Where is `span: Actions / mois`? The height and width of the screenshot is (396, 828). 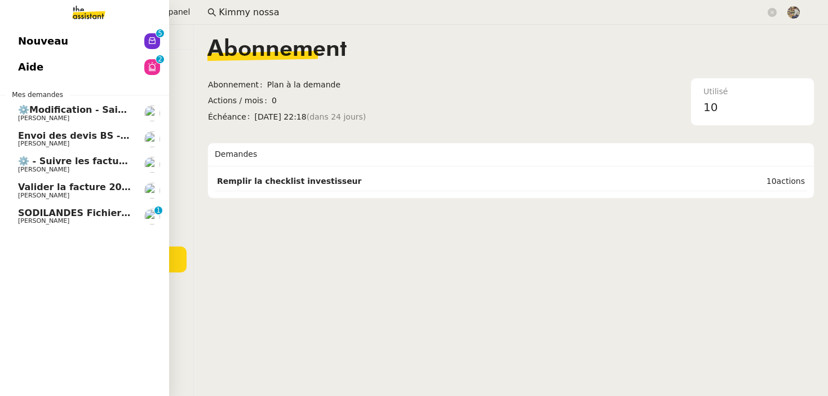
span: Actions / mois is located at coordinates (240, 100).